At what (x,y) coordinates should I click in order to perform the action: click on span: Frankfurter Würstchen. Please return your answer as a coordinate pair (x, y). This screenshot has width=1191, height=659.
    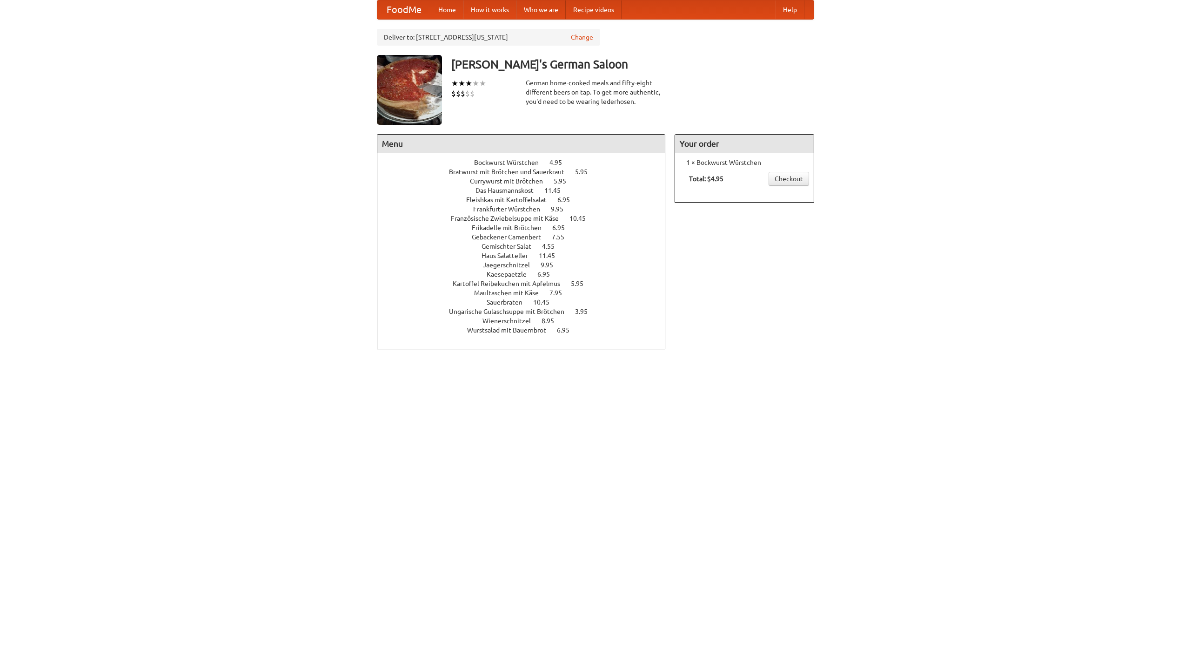
    Looking at the image, I should click on (511, 209).